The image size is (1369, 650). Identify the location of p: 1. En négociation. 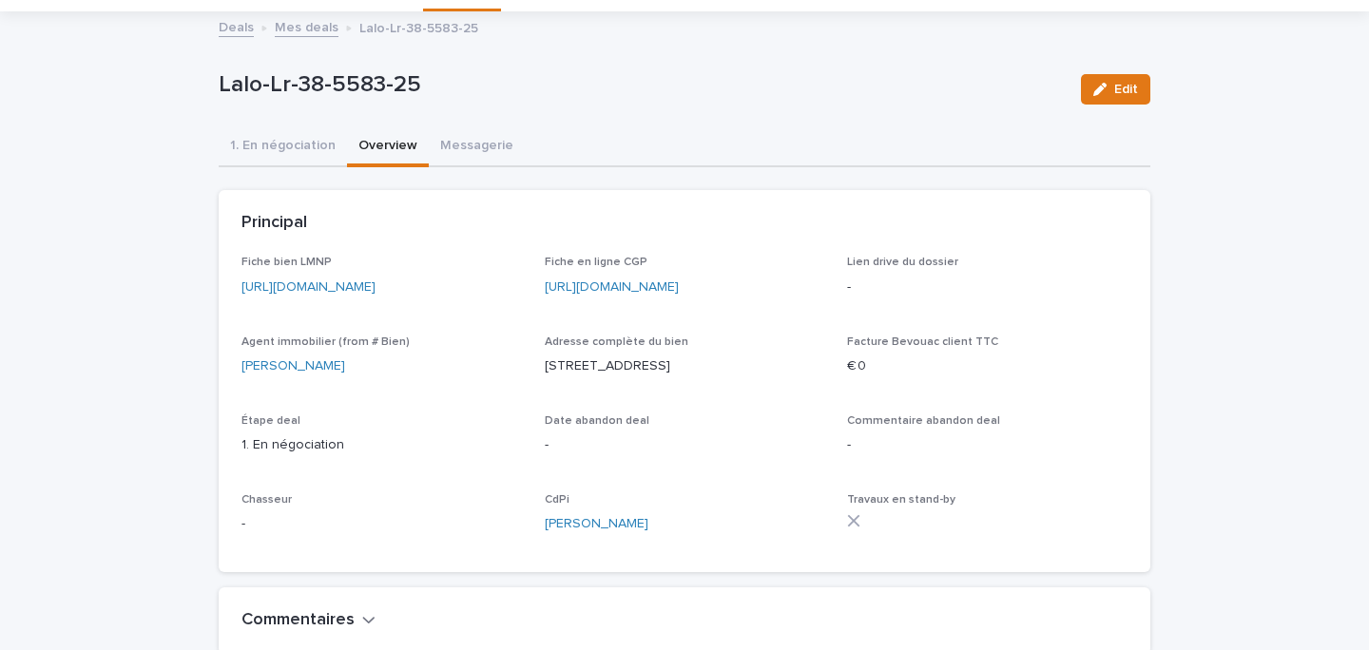
(381, 445).